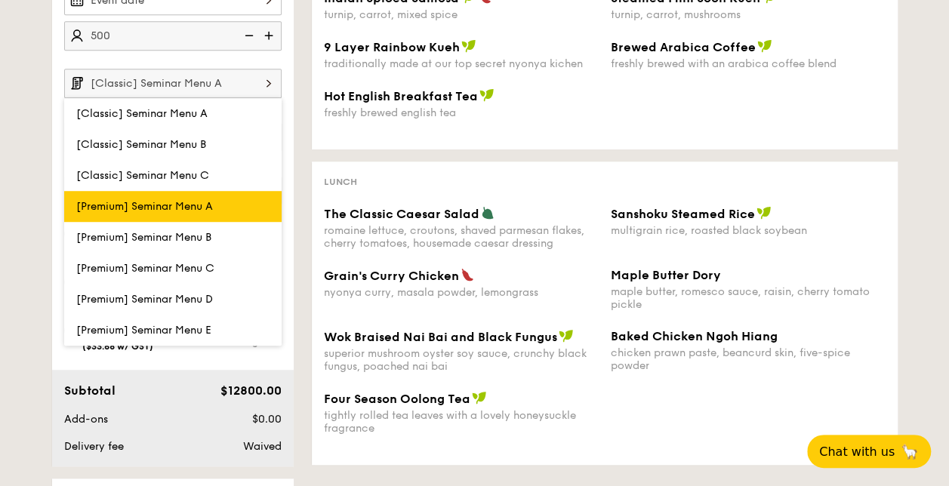 The height and width of the screenshot is (486, 949). I want to click on span: Maple Butter Dory, so click(666, 275).